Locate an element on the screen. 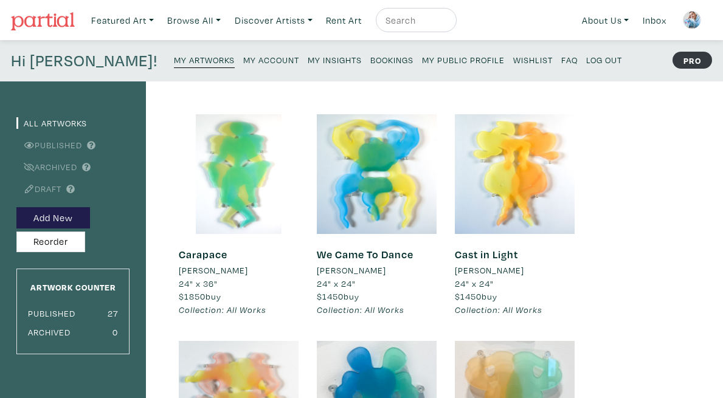 The image size is (723, 398). a: Browse All is located at coordinates (194, 20).